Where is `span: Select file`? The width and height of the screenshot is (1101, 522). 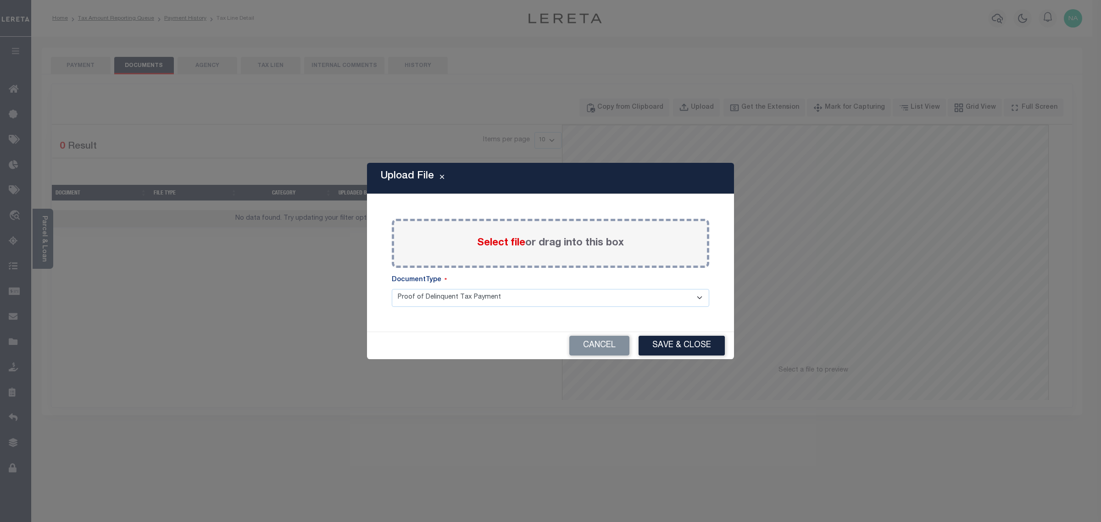 span: Select file is located at coordinates (501, 243).